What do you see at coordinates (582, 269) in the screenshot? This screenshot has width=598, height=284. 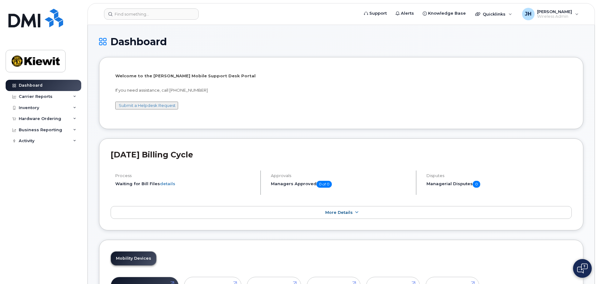 I see `img: Open chat` at bounding box center [582, 269].